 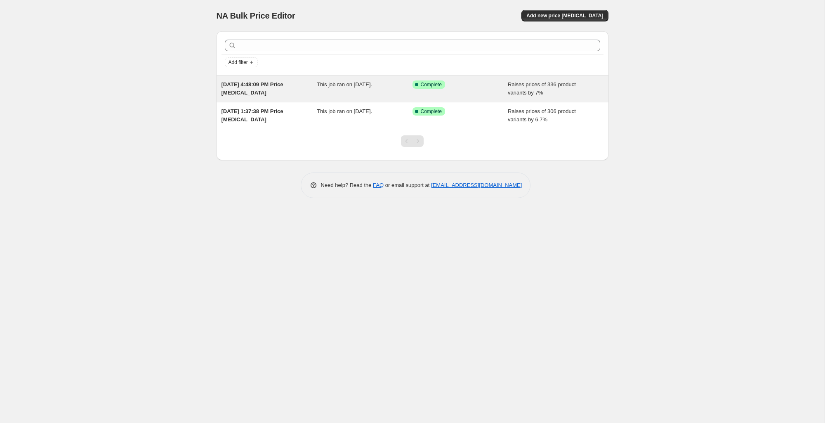 I want to click on nav: Pagination, so click(x=412, y=141).